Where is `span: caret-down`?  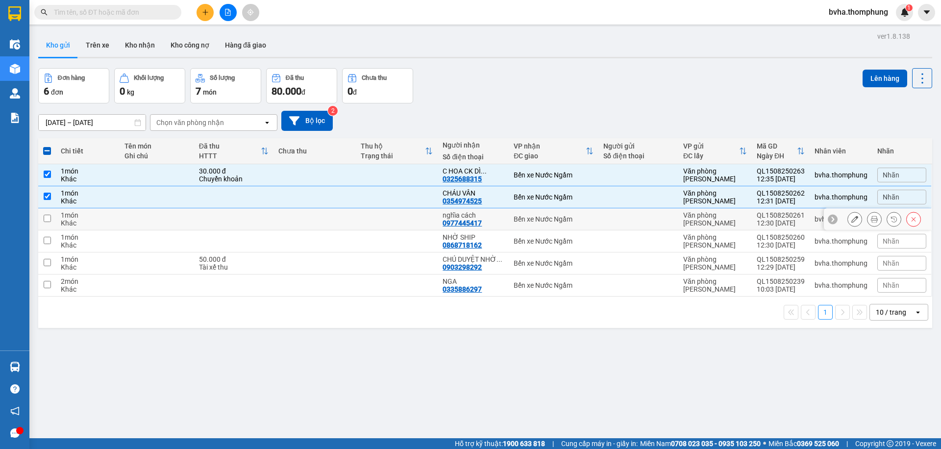
span: caret-down is located at coordinates (927, 12).